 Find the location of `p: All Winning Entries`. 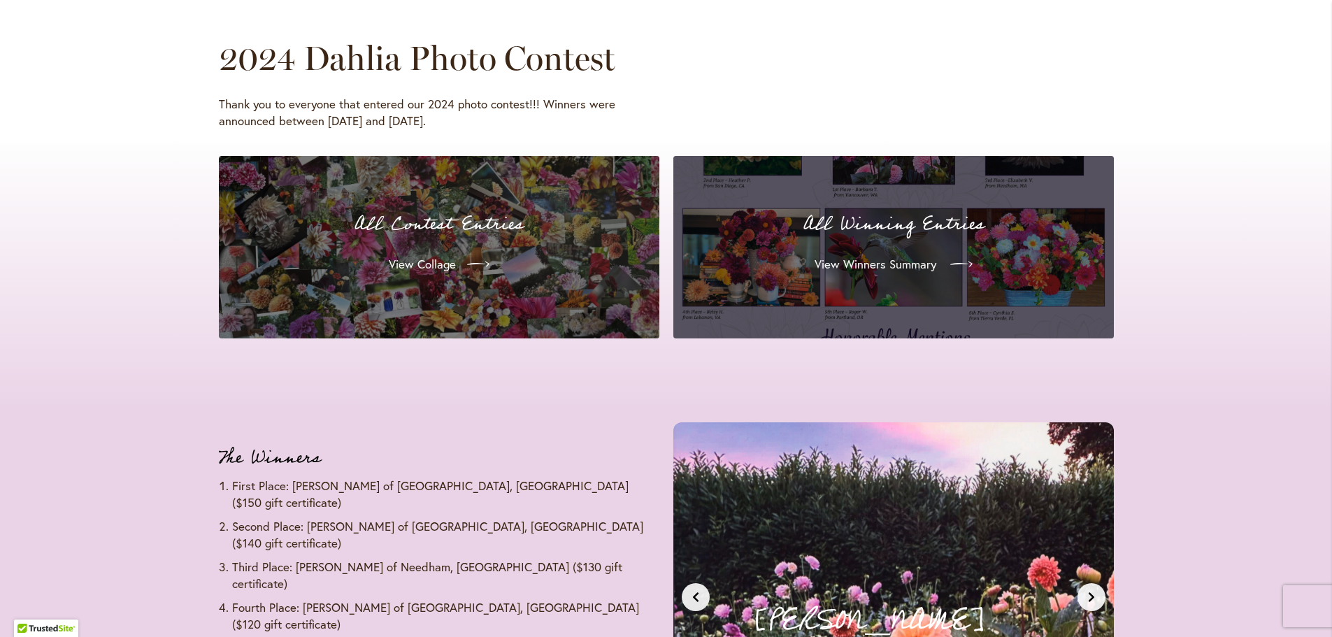

p: All Winning Entries is located at coordinates (893, 224).